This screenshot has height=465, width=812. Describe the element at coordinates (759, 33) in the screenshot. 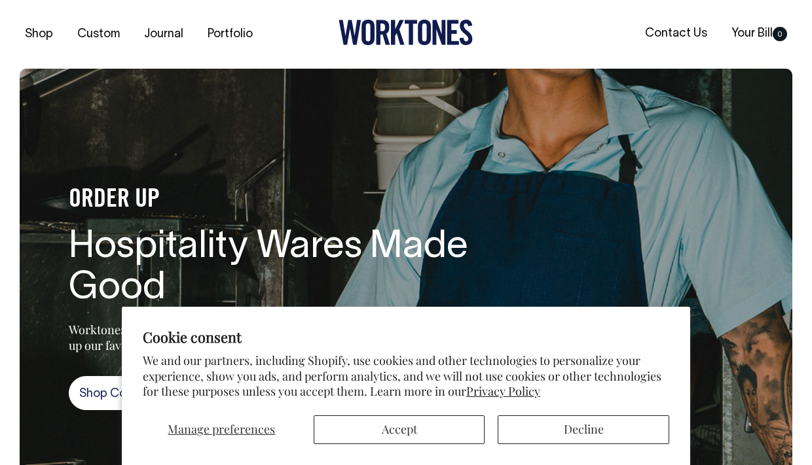

I see `a: Your Bill0` at that location.